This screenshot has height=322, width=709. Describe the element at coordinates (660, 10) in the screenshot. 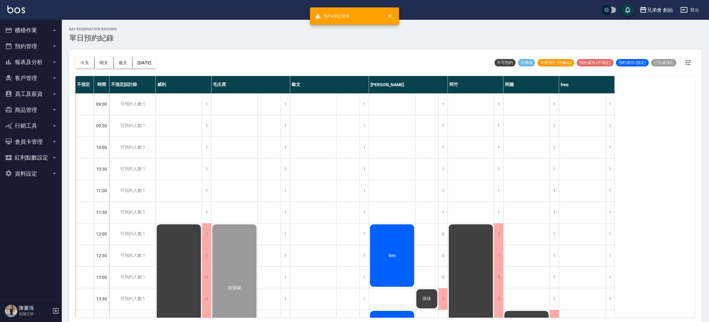

I see `div: 兄弟會 創始` at that location.